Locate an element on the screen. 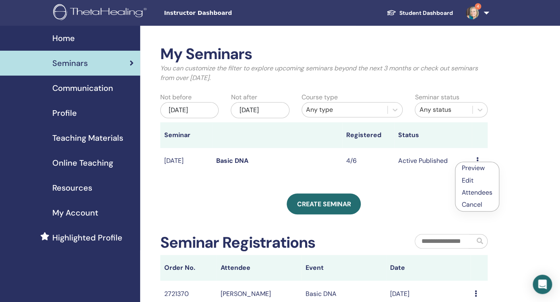 The height and width of the screenshot is (302, 560). span: Resources is located at coordinates (72, 188).